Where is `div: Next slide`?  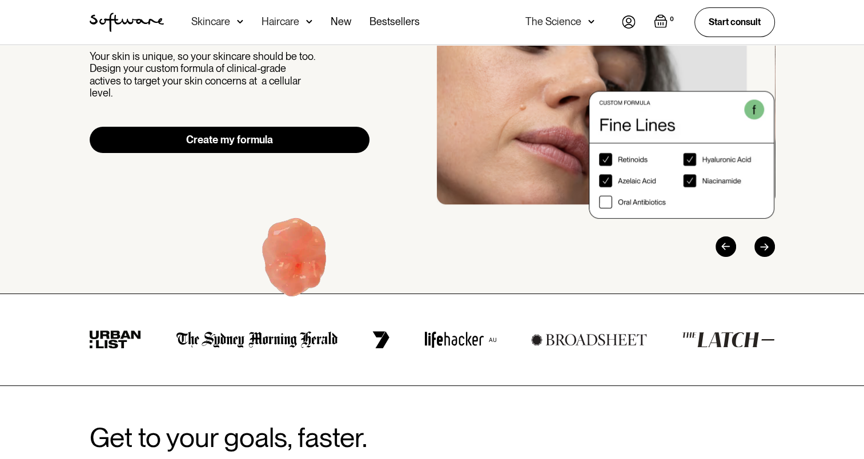
div: Next slide is located at coordinates (765, 247).